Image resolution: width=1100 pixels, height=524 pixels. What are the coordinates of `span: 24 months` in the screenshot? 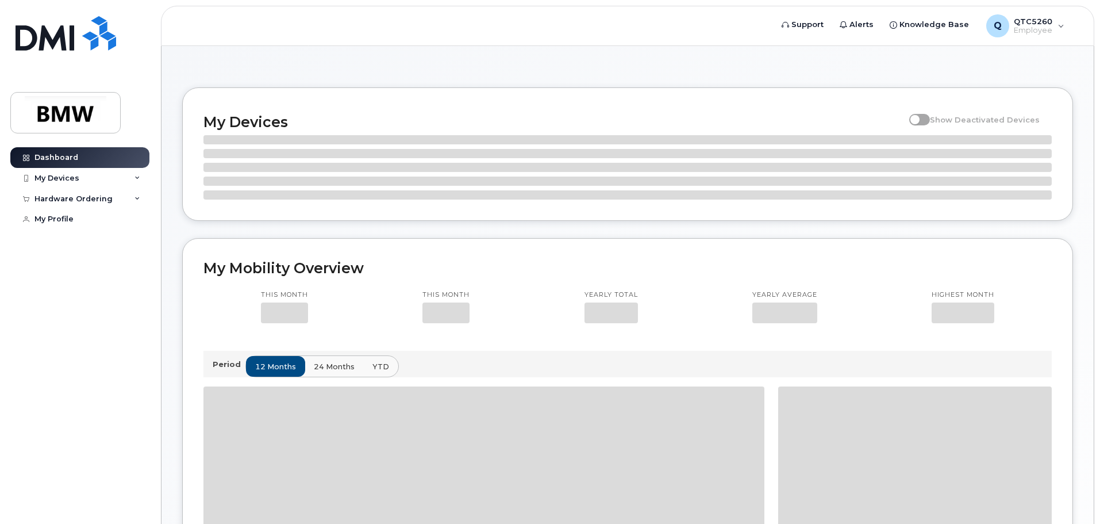 It's located at (334, 366).